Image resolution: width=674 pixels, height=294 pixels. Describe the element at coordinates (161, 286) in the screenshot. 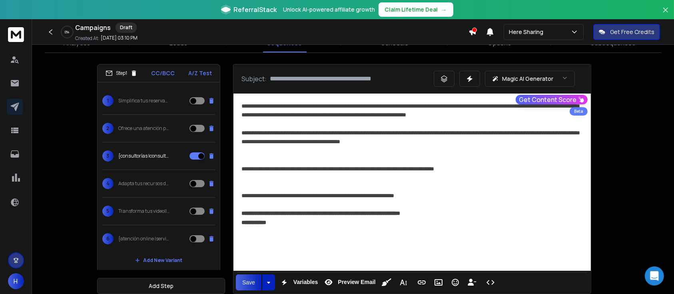

I see `button: Add Step` at that location.